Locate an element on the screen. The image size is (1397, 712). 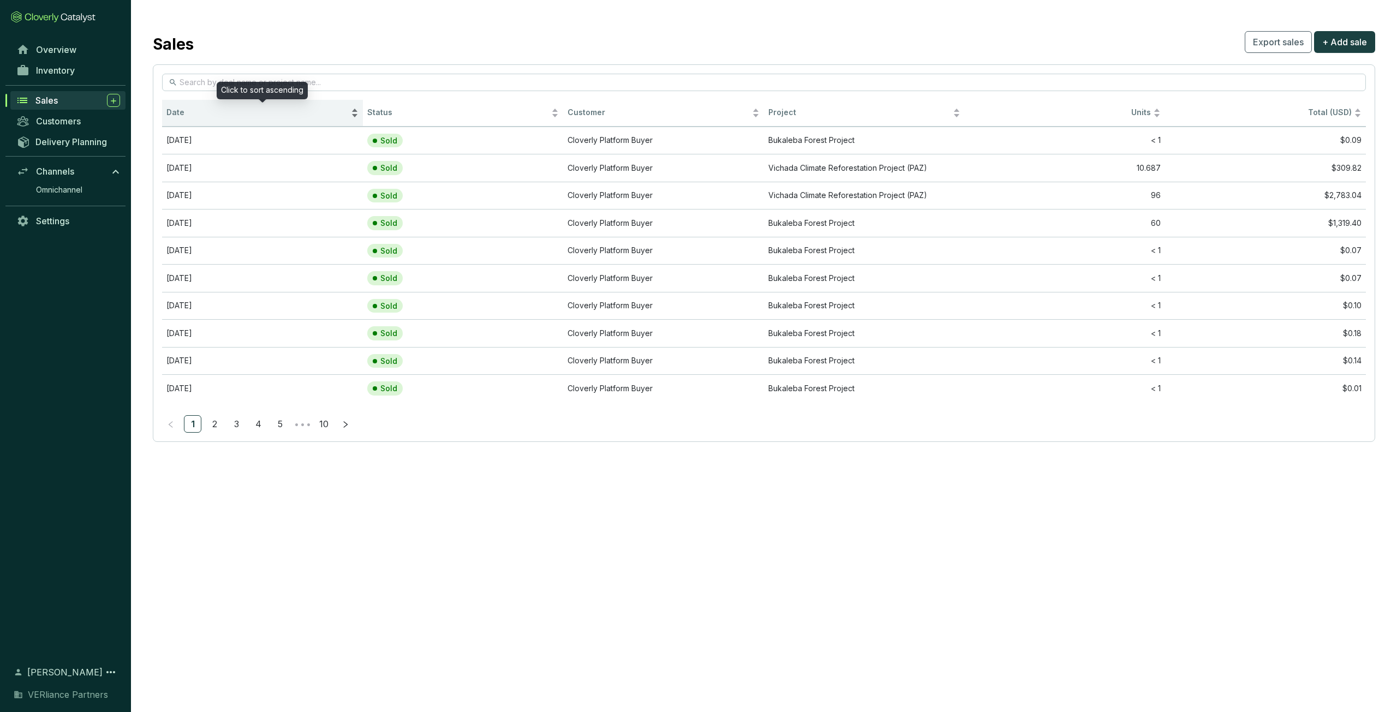
a: 3 is located at coordinates (236, 424).